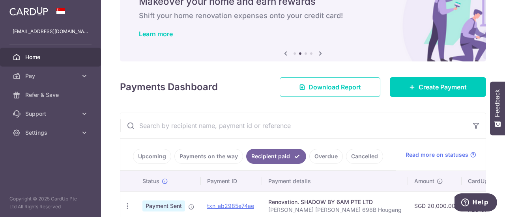  I want to click on span: Payment Sent, so click(164, 206).